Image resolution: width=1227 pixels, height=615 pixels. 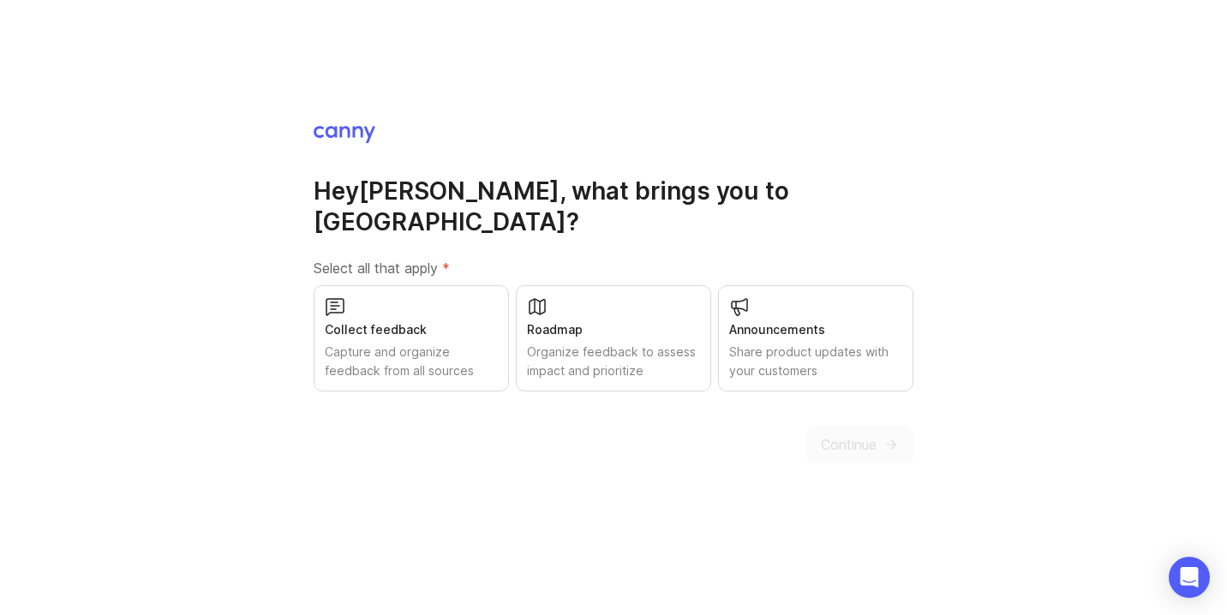 What do you see at coordinates (816, 338) in the screenshot?
I see `button: AnnouncementsShare product updates with your customers` at bounding box center [816, 338].